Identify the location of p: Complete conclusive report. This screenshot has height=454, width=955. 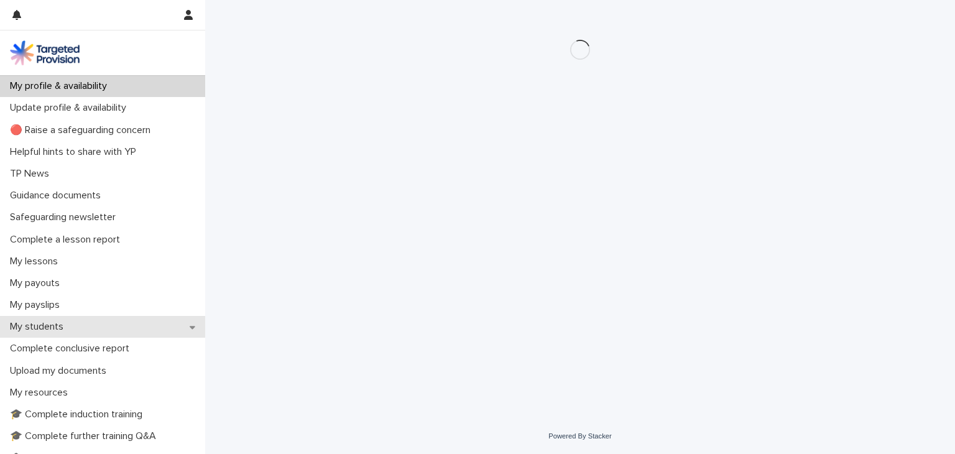
(72, 348).